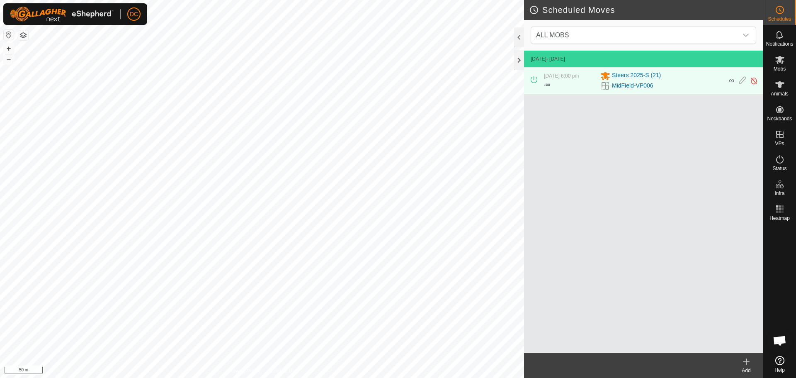 This screenshot has height=378, width=796. I want to click on span: Steers 2025-S (21), so click(637, 76).